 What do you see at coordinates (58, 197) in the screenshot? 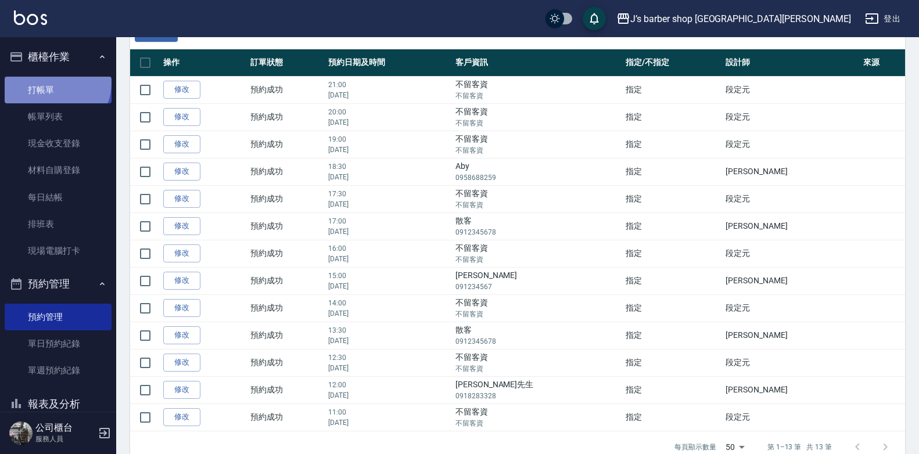
I see `a: 每日結帳` at bounding box center [58, 197].